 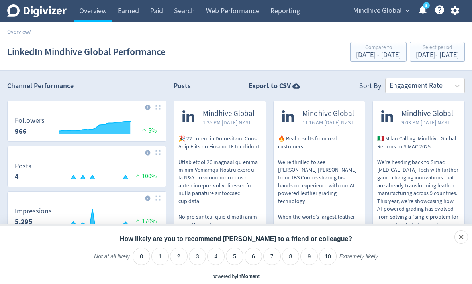 I want to click on div: powered by inmoment, so click(x=236, y=276).